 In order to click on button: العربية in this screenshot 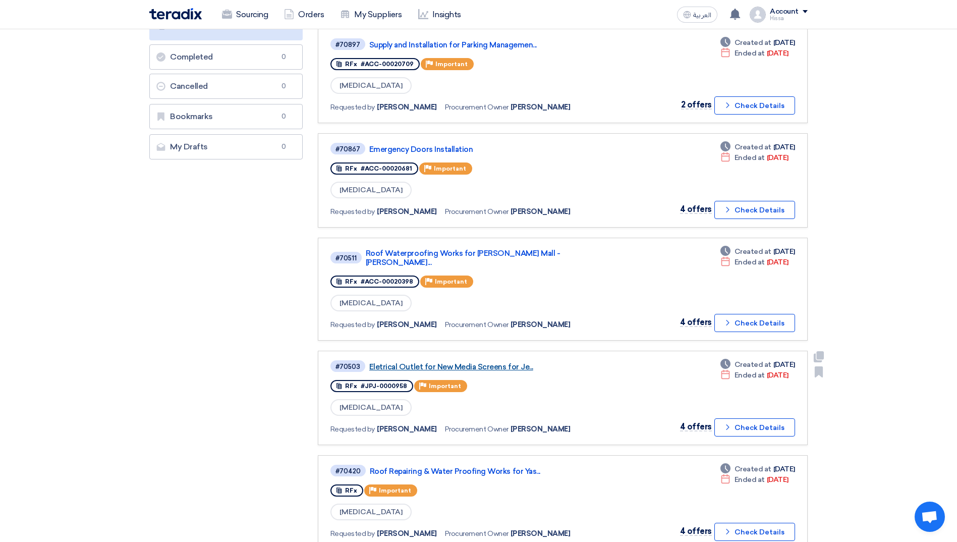, I will do `click(697, 15)`.